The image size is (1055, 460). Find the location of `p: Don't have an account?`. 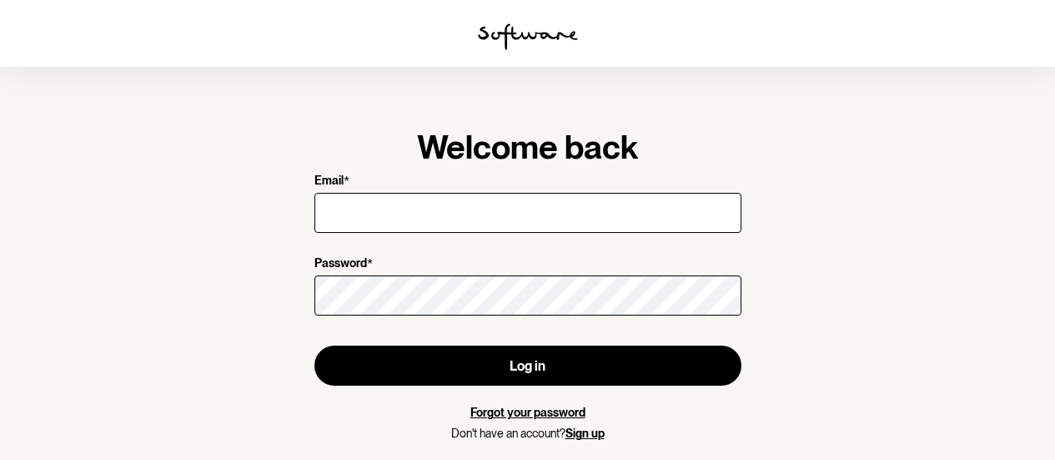

p: Don't have an account? is located at coordinates (528, 433).